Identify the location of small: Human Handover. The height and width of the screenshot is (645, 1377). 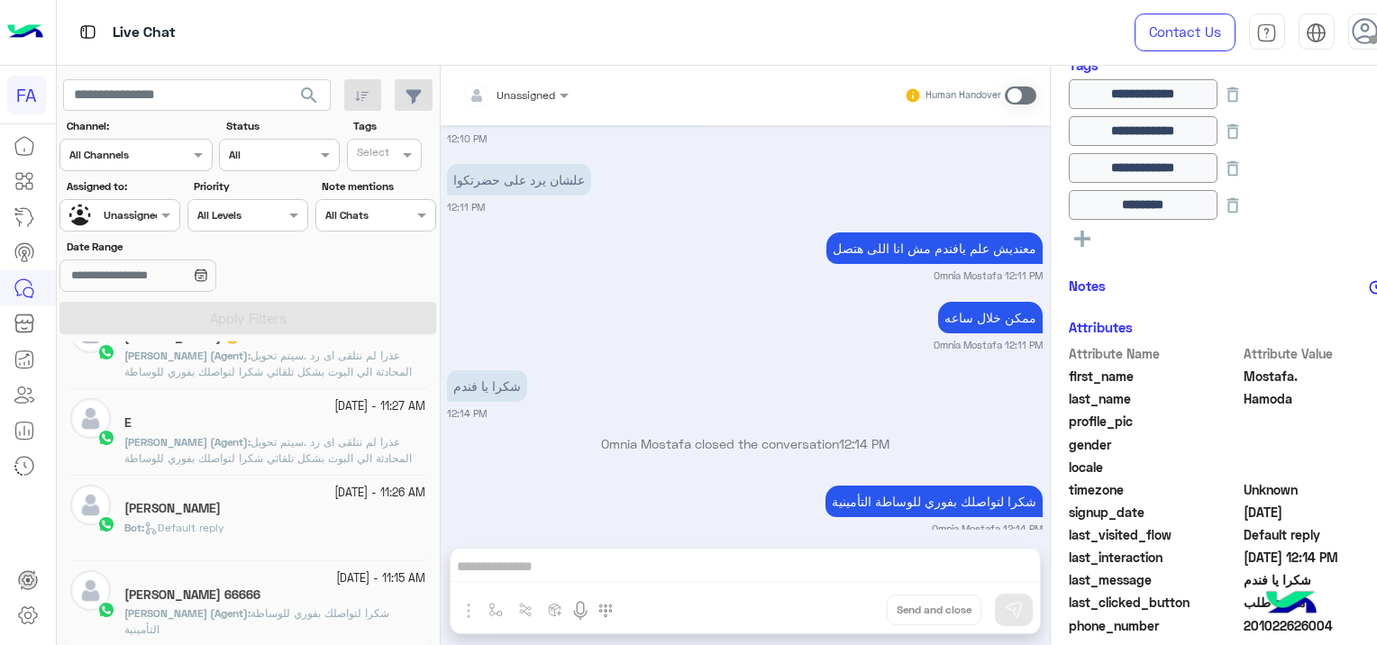
(964, 96).